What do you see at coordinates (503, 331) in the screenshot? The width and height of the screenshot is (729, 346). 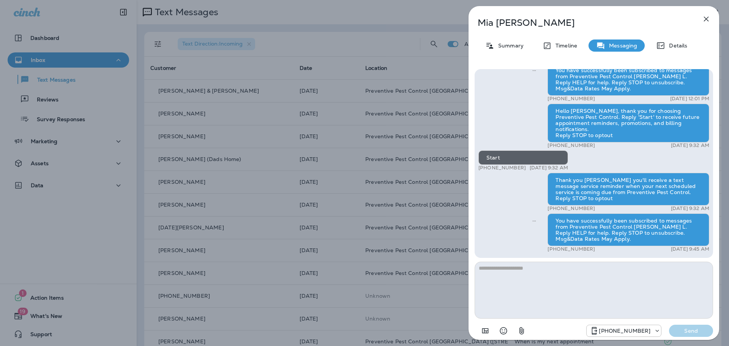 I see `button: Select an emoji` at bounding box center [503, 331].